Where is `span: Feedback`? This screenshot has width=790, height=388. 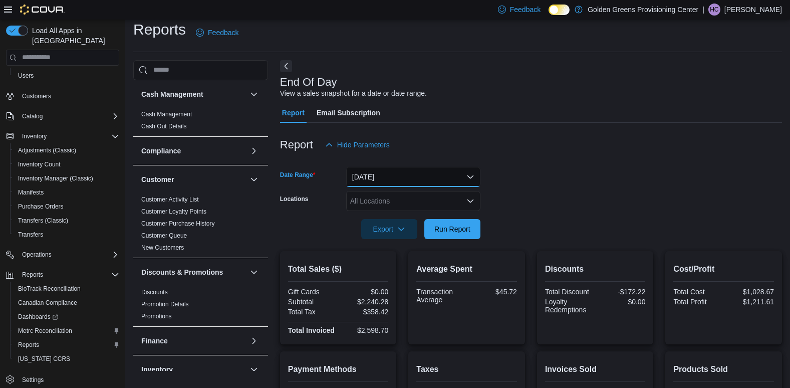
span: Feedback is located at coordinates (525, 10).